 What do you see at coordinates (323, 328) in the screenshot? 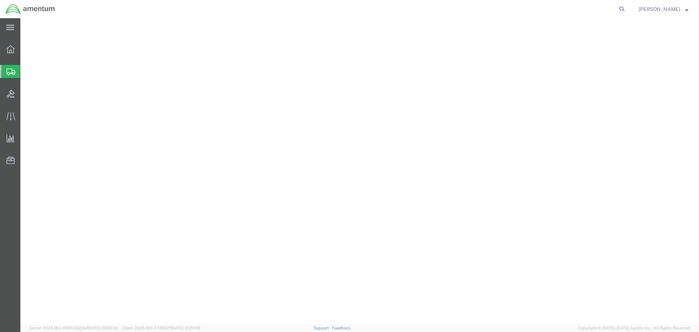
I see `a: Support` at bounding box center [323, 328].